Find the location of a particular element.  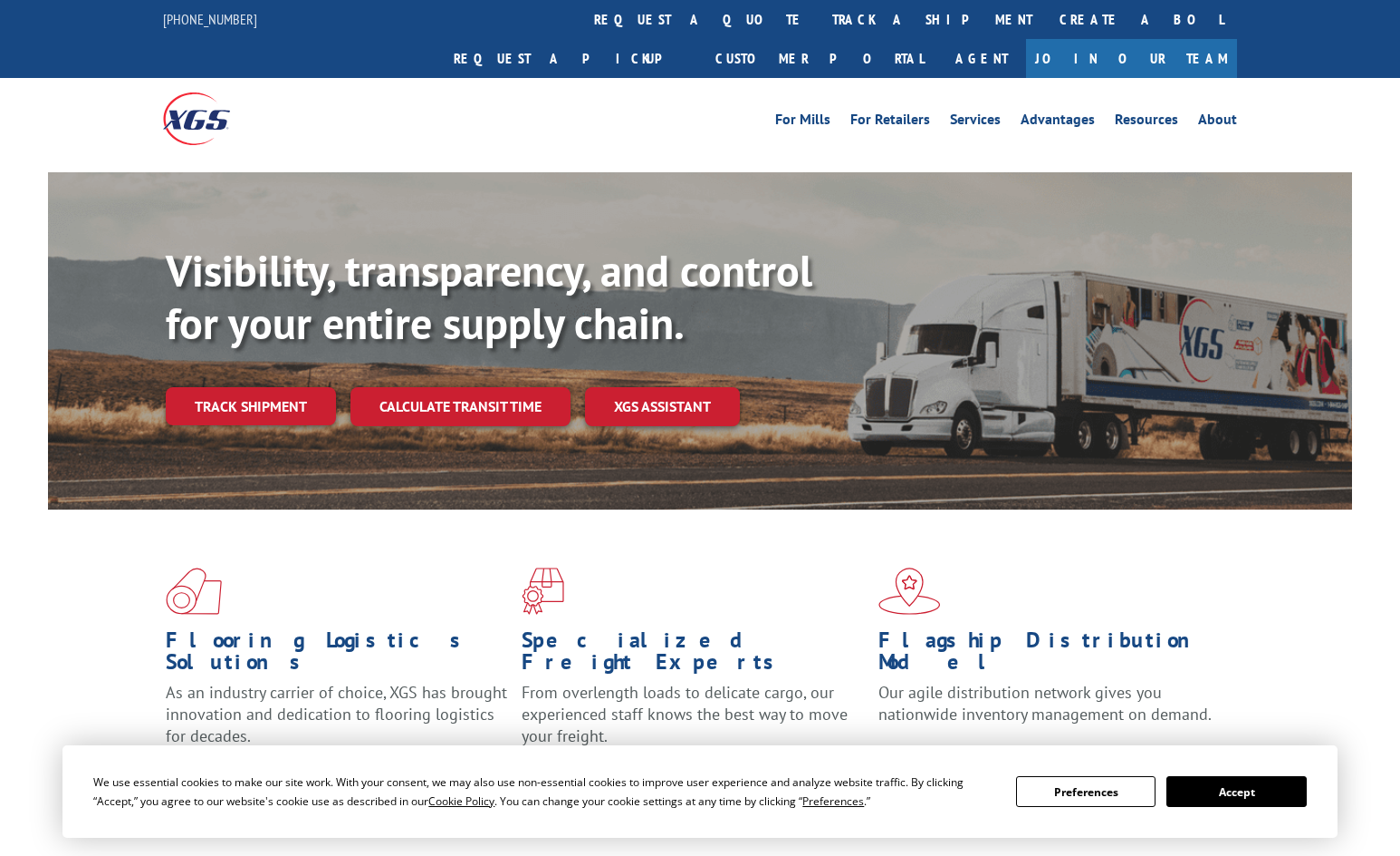

img: xgs-icon-flagship-distribution-model-red is located at coordinates (910, 591).